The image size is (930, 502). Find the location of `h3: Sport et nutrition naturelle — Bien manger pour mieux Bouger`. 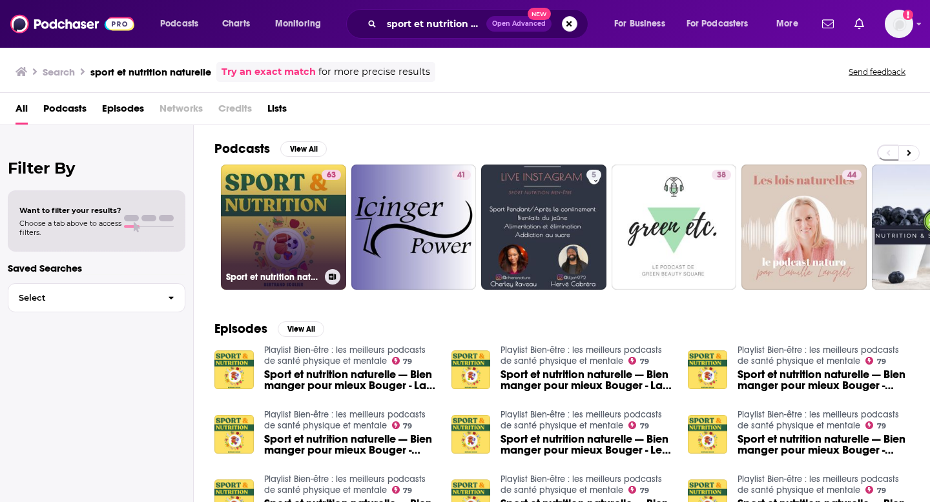

h3: Sport et nutrition naturelle — Bien manger pour mieux Bouger is located at coordinates (273, 277).